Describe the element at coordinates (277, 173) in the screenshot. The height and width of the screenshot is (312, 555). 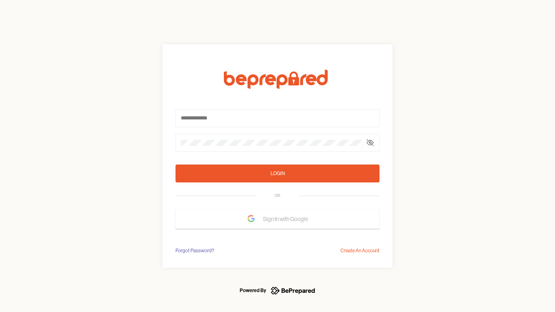
I see `div: Login` at that location.